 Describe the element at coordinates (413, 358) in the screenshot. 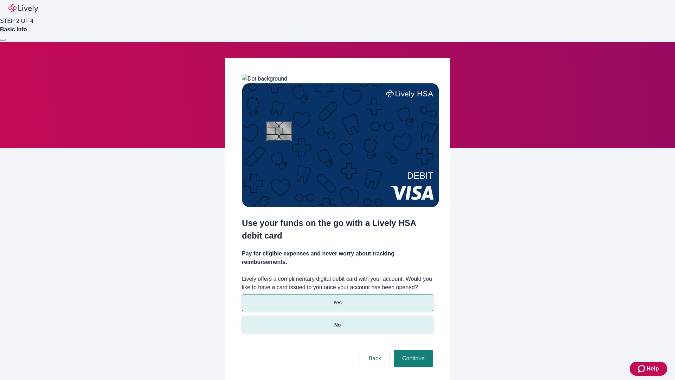

I see `button: Continue` at that location.